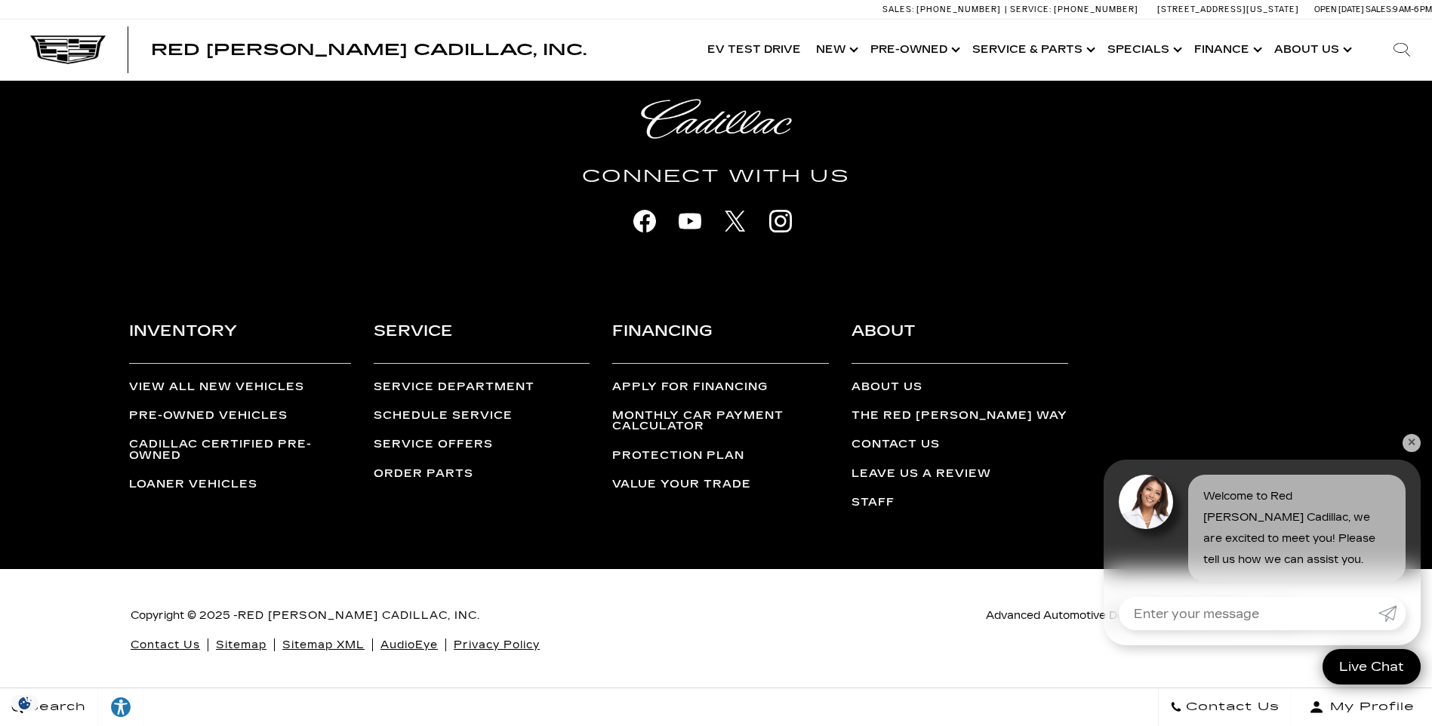  What do you see at coordinates (241, 645) in the screenshot?
I see `a: Sitemap` at bounding box center [241, 645].